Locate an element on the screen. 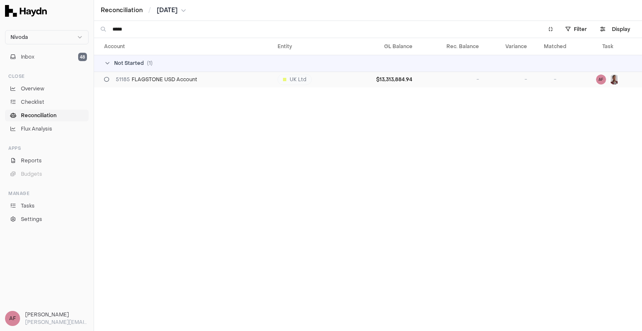  span: ( 1 ) is located at coordinates (150, 63).